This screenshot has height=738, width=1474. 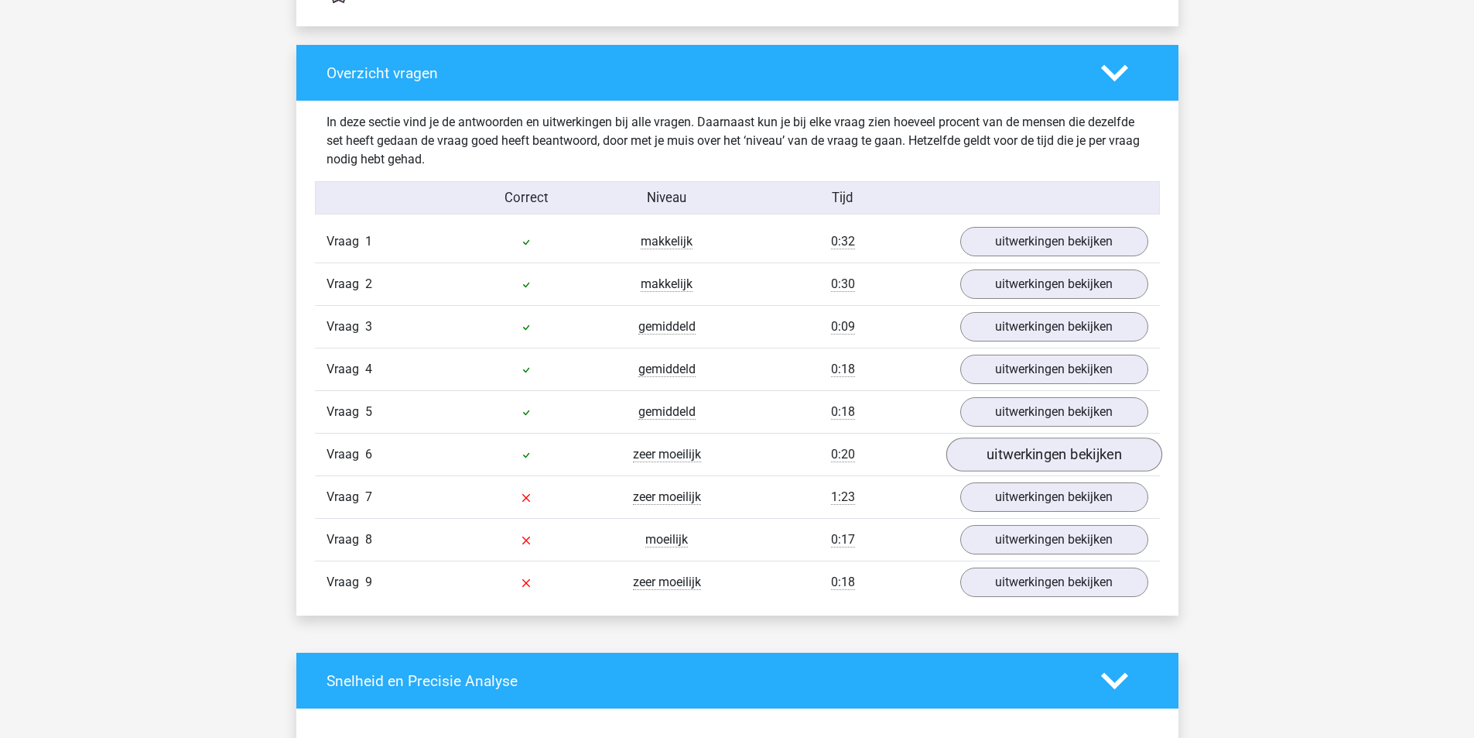 What do you see at coordinates (368, 283) in the screenshot?
I see `span: 2` at bounding box center [368, 283].